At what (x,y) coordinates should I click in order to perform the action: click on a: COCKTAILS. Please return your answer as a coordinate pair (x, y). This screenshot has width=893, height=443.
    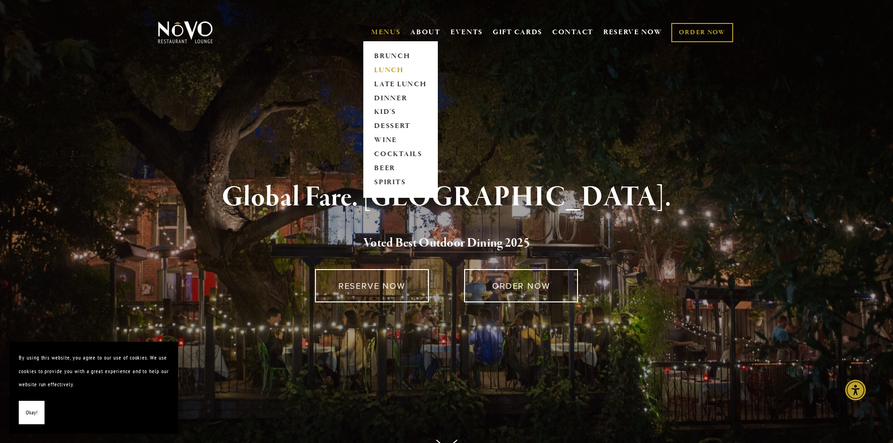
    Looking at the image, I should click on (400, 155).